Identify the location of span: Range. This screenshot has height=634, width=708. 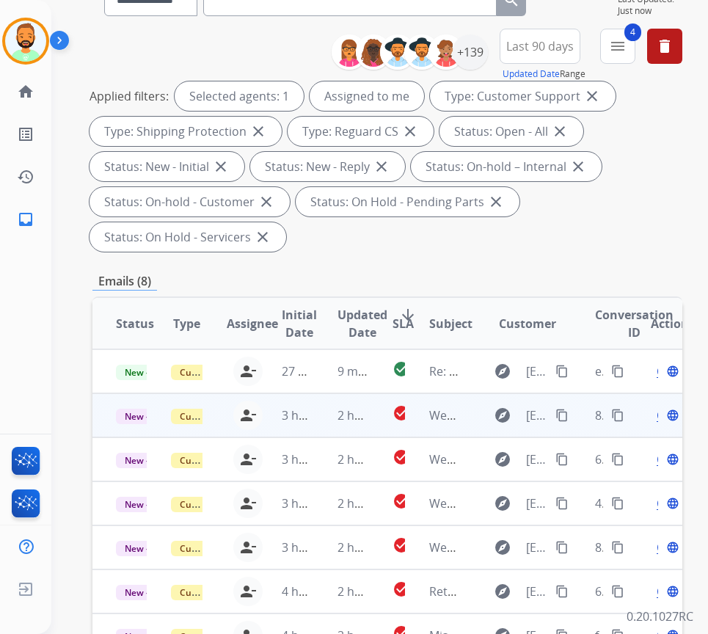
(543, 73).